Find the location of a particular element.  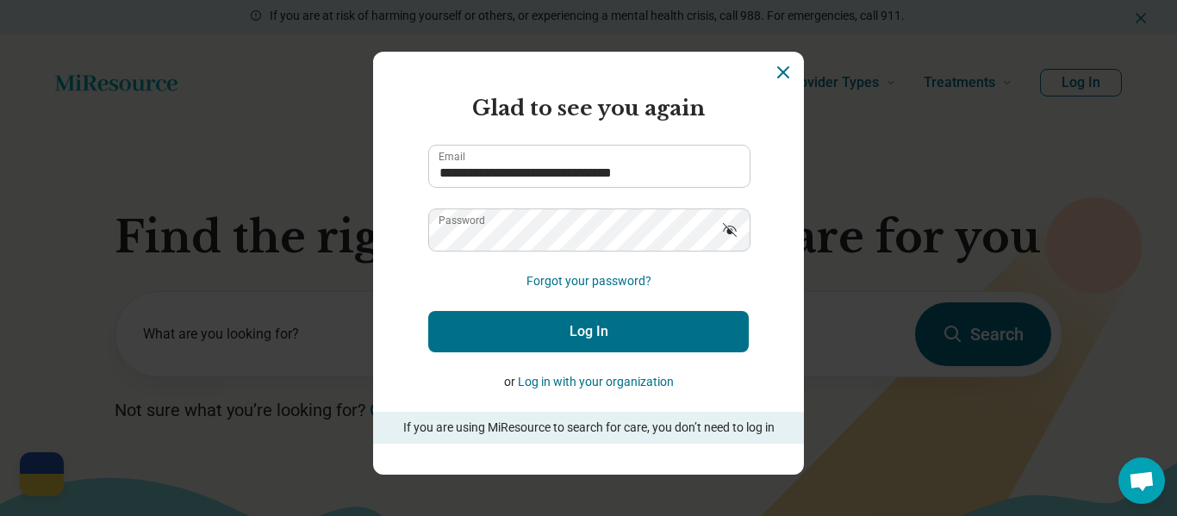

section: Login Dialog is located at coordinates (588, 263).